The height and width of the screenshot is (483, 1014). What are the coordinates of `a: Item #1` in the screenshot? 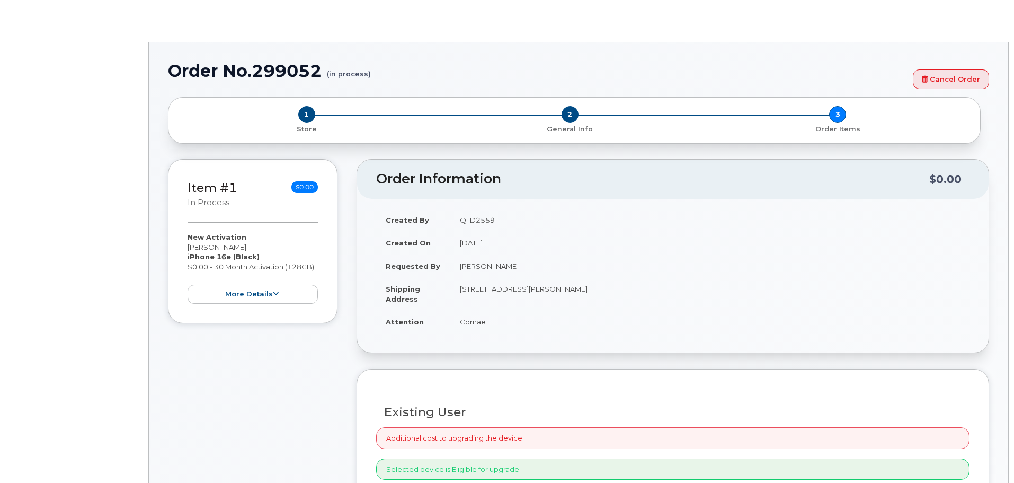 It's located at (212, 188).